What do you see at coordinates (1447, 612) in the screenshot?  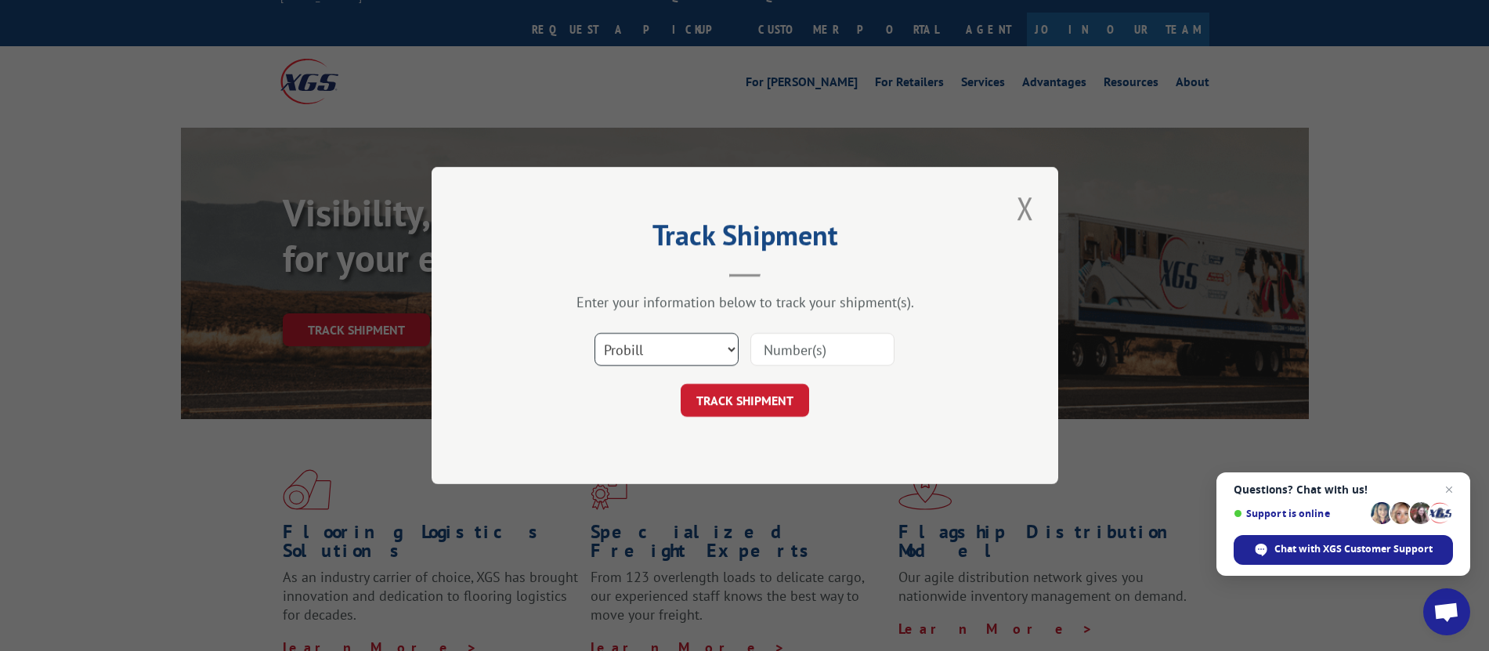 I see `a: Open chat` at bounding box center [1447, 612].